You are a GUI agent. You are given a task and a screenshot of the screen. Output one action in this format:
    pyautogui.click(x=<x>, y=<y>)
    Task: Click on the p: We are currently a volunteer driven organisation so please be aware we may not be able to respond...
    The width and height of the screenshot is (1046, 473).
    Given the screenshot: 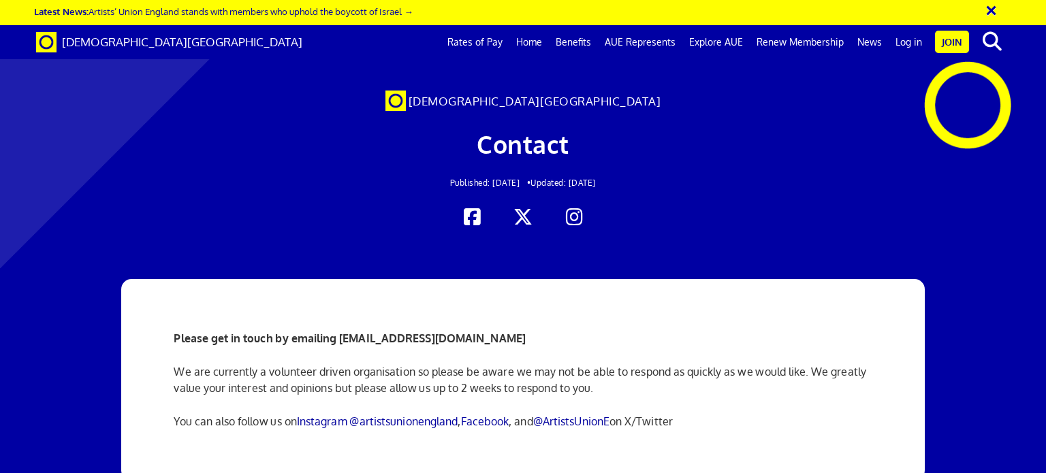 What is the action you would take?
    pyautogui.click(x=522, y=380)
    